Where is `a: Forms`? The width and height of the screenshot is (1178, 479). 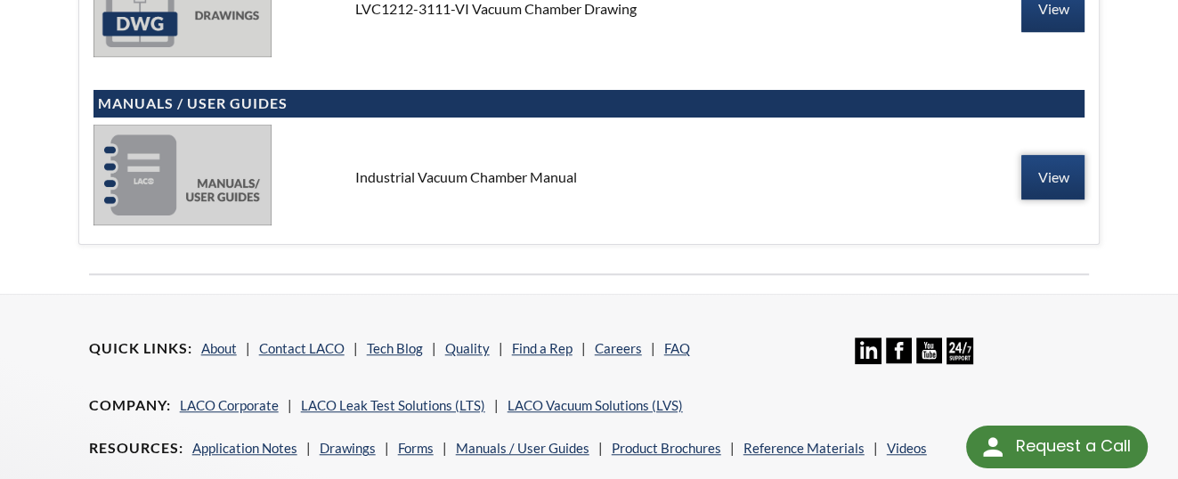 a: Forms is located at coordinates (416, 448).